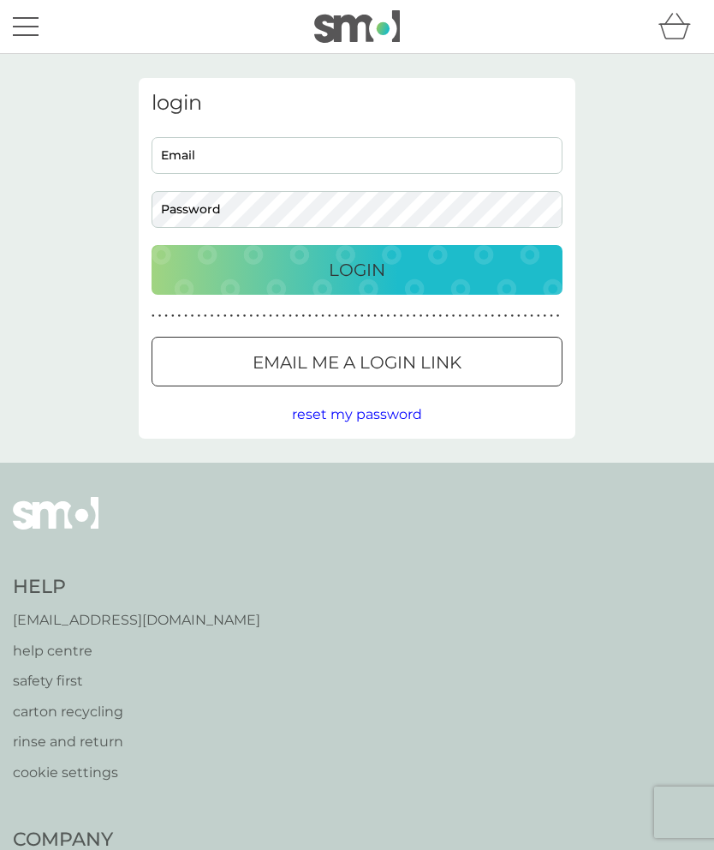 This screenshot has height=850, width=714. I want to click on p: safety first, so click(136, 681).